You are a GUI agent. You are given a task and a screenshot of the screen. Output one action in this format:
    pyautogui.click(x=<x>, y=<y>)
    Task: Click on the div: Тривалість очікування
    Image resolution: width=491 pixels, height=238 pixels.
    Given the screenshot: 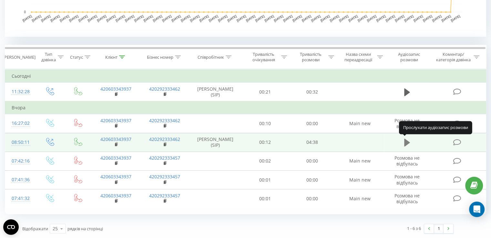 What is the action you would take?
    pyautogui.click(x=264, y=57)
    